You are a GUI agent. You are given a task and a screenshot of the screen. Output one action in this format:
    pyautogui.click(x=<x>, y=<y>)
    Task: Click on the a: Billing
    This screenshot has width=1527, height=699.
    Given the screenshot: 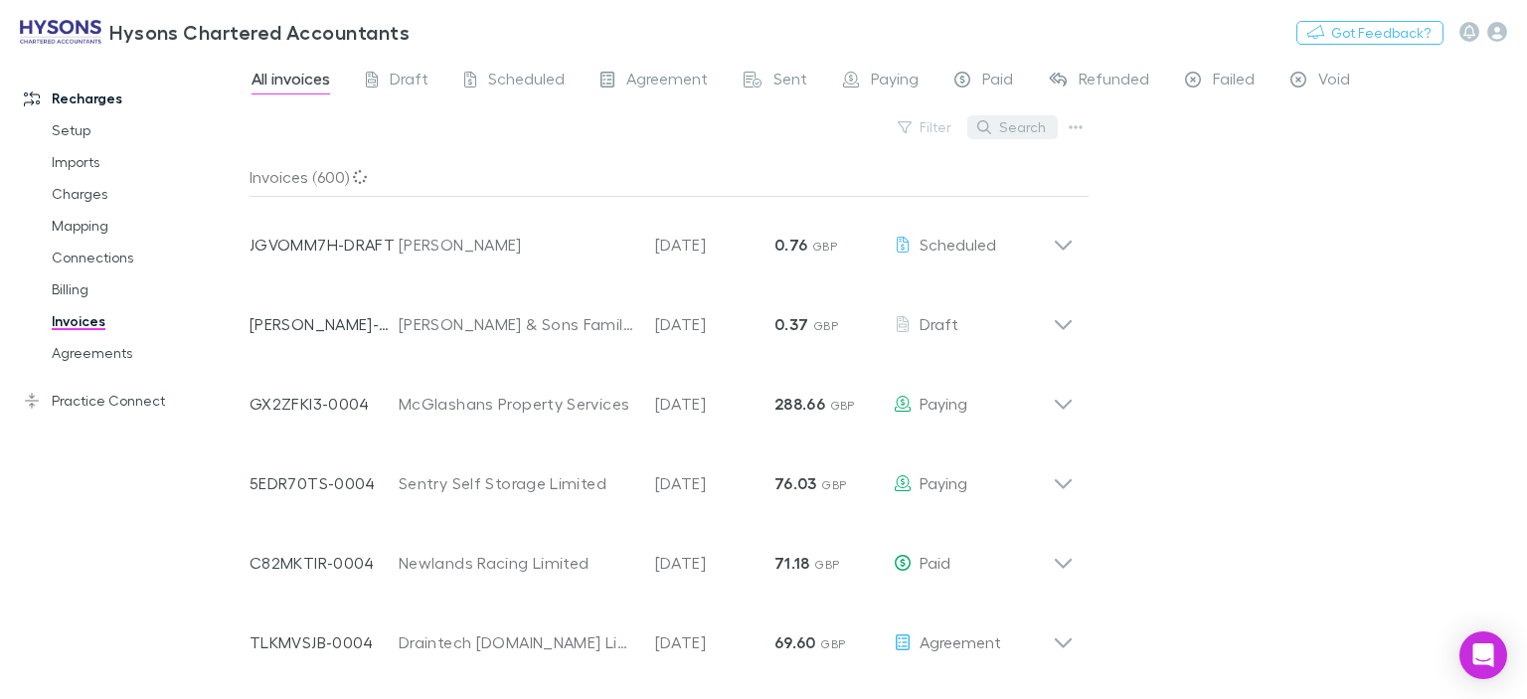 What is the action you would take?
    pyautogui.click(x=146, y=289)
    